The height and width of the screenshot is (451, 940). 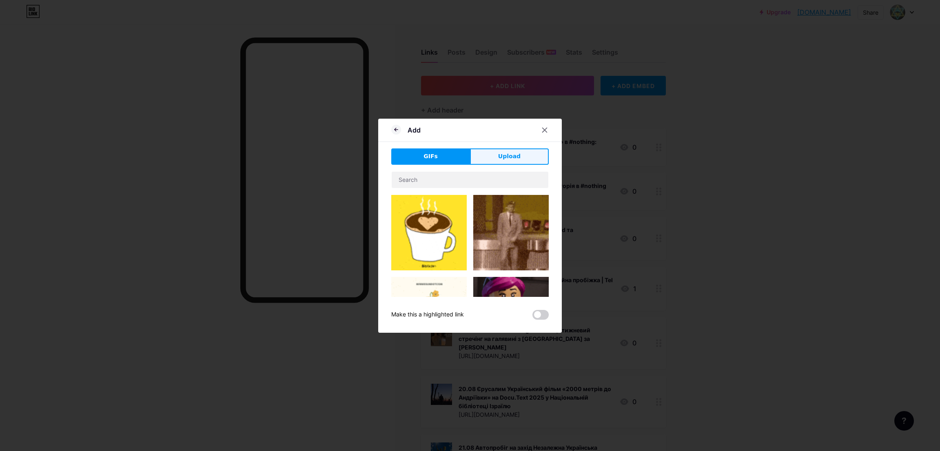 I want to click on div: Make this a highlighted link, so click(x=428, y=315).